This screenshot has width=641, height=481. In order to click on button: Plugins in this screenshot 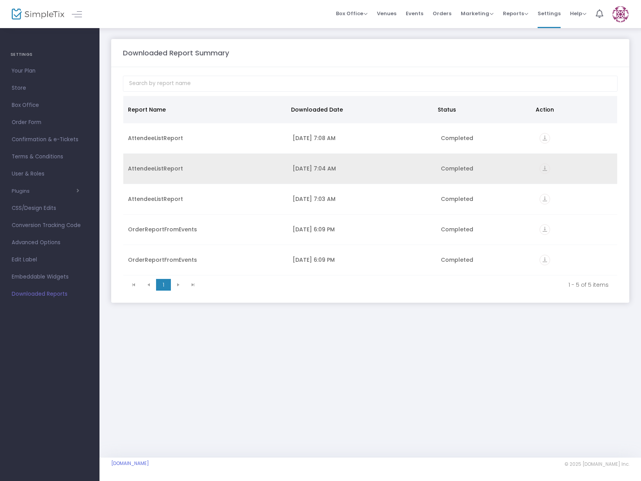, I will do `click(45, 191)`.